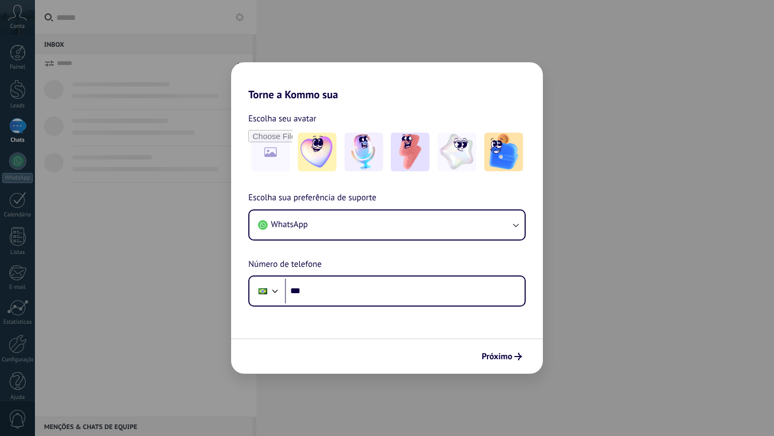 This screenshot has width=774, height=436. Describe the element at coordinates (387, 82) in the screenshot. I see `h2: Torne a Kommo sua` at that location.